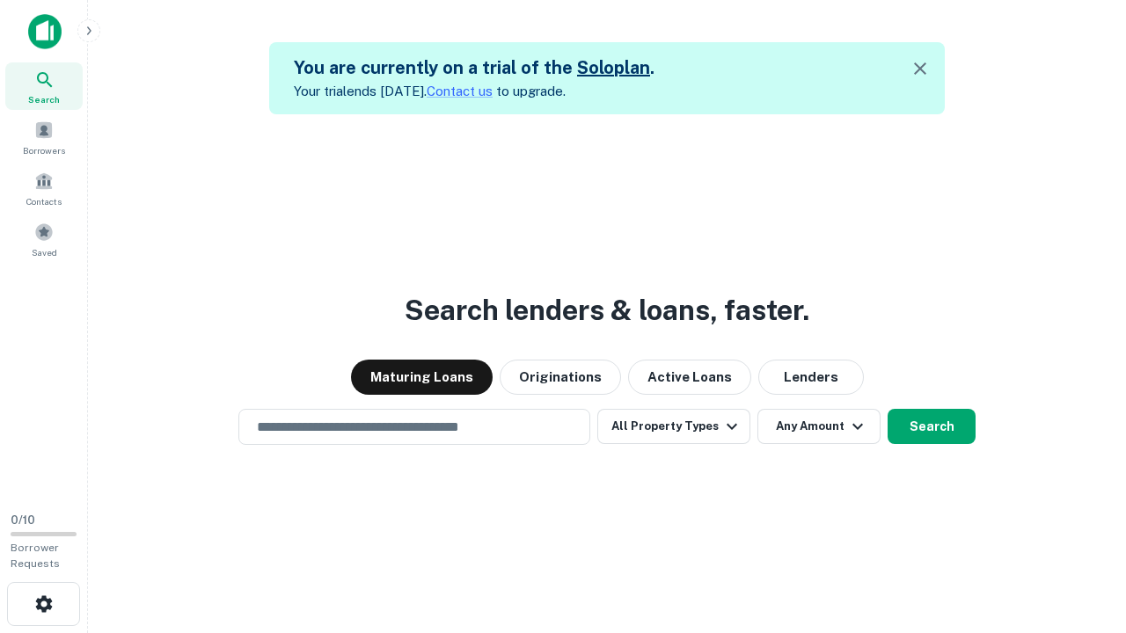 The image size is (1126, 633). Describe the element at coordinates (44, 86) in the screenshot. I see `div: Search` at that location.